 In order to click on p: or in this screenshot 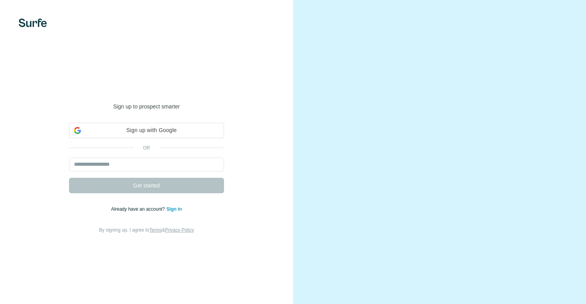, I will do `click(146, 148)`.